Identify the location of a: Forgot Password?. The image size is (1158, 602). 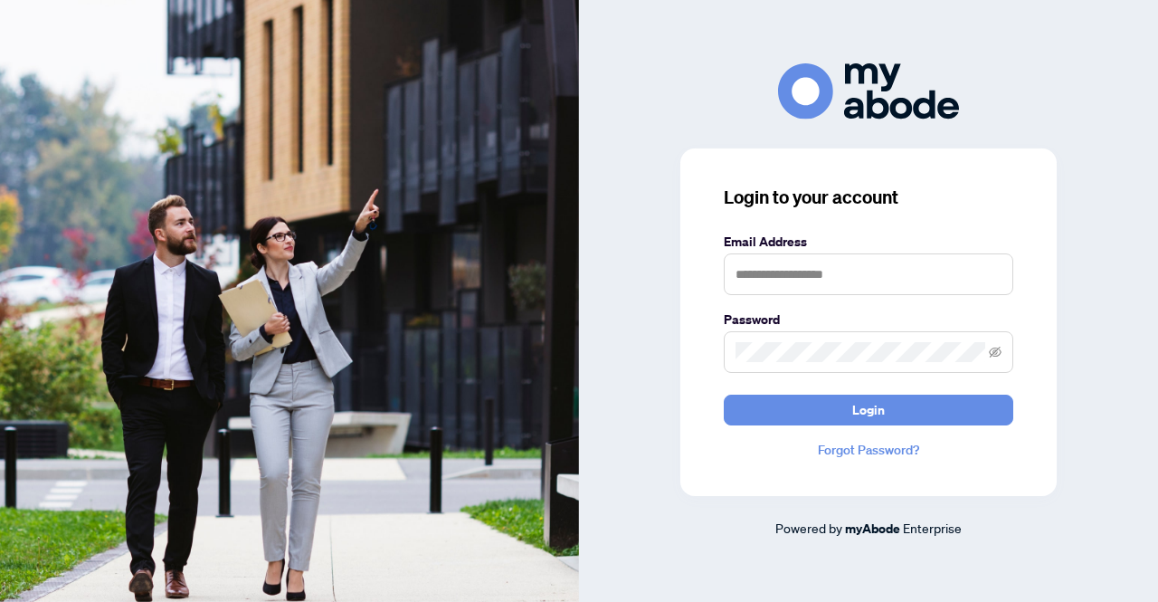
(869, 450).